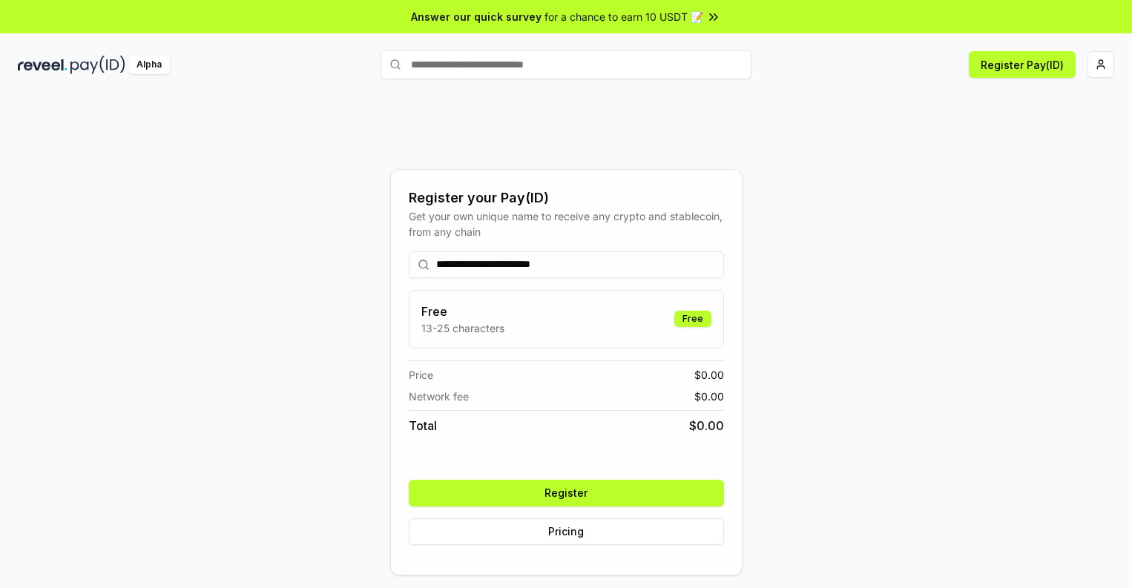 This screenshot has height=588, width=1132. Describe the element at coordinates (476, 16) in the screenshot. I see `span: Answer our quick survey` at that location.